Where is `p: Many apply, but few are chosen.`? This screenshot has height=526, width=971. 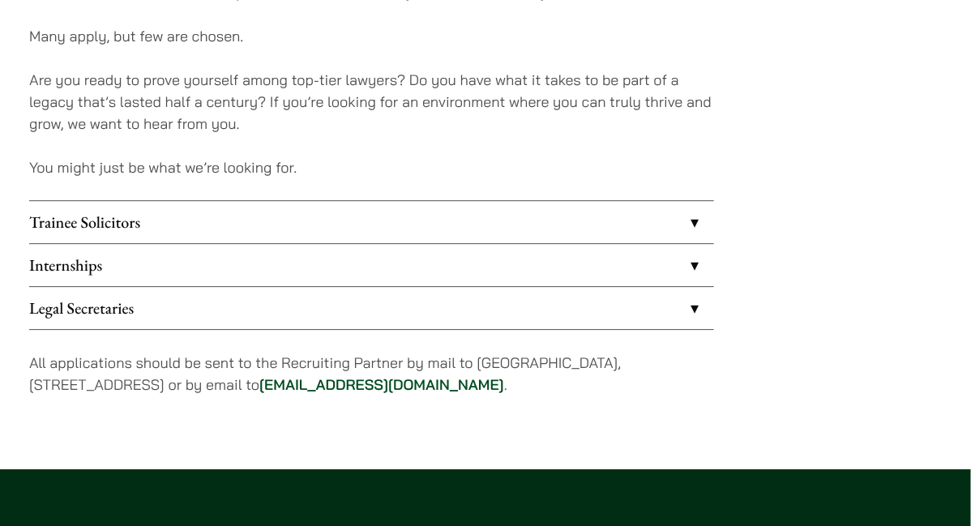 p: Many apply, but few are chosen. is located at coordinates (371, 36).